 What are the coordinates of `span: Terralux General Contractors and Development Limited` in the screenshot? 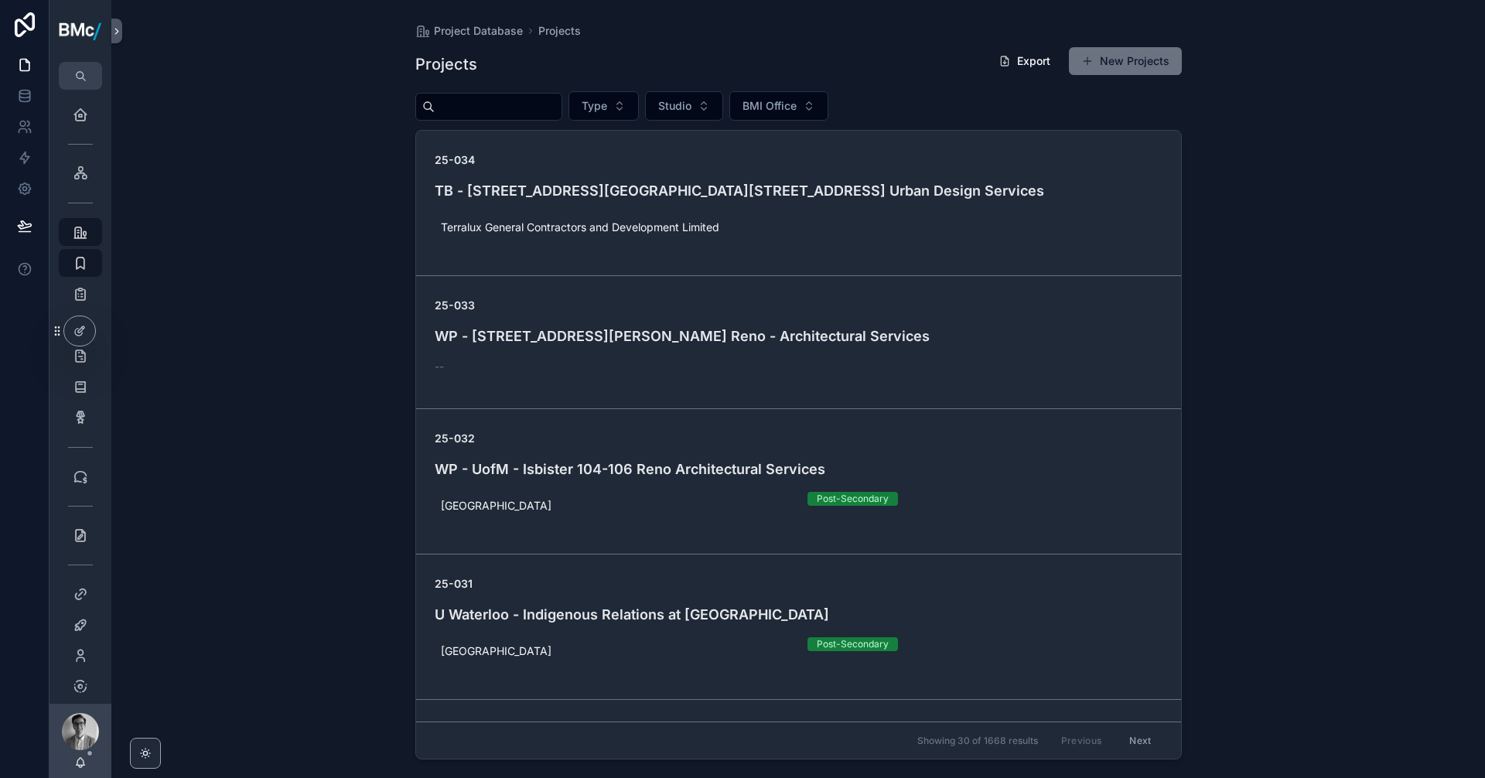 It's located at (580, 227).